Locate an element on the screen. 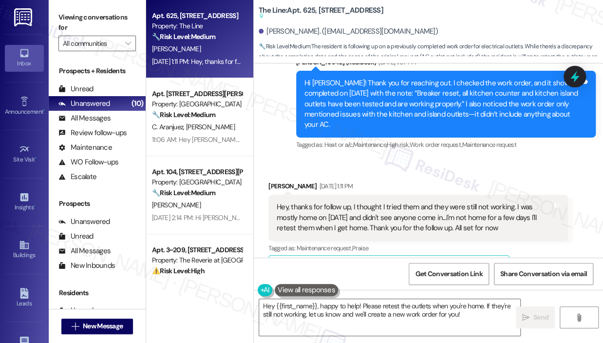 The image size is (603, 343). span: Send is located at coordinates (541, 317).